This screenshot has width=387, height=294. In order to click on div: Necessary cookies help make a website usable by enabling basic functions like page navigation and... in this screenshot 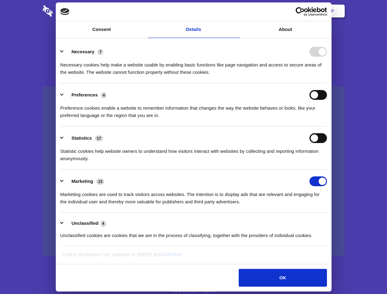, I will do `click(194, 66)`.